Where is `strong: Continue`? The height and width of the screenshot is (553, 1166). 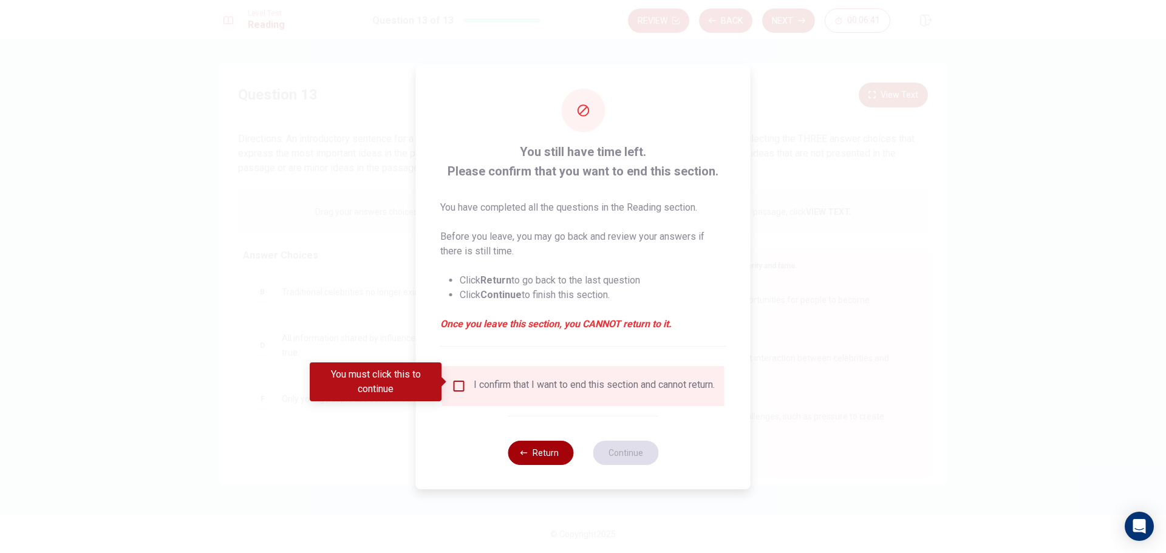 strong: Continue is located at coordinates (501, 295).